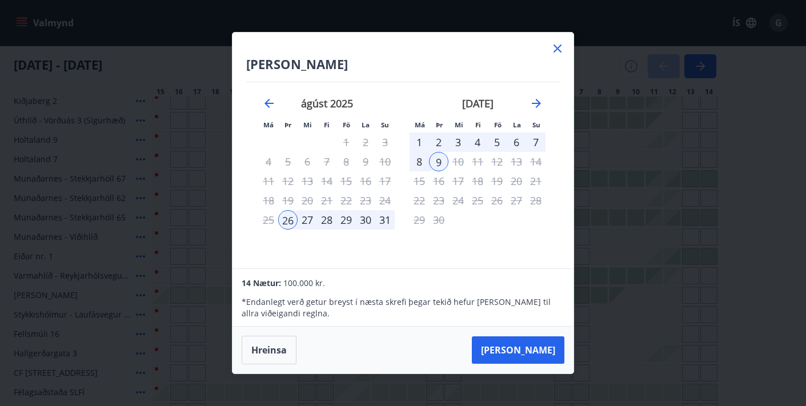 The width and height of the screenshot is (806, 406). Describe the element at coordinates (269, 181) in the screenshot. I see `td: Not available. mánudagur, 11. ágúst 2025` at that location.